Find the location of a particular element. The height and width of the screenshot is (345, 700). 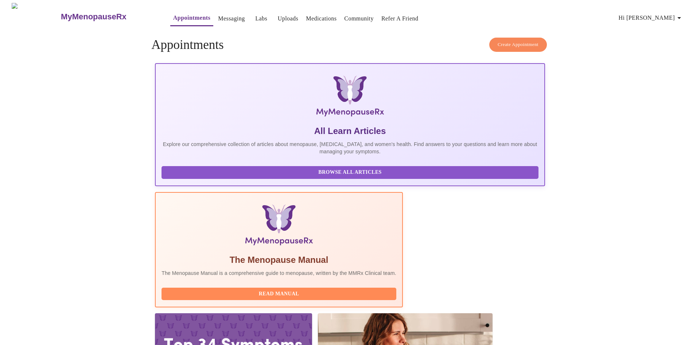

button: Labs is located at coordinates (262, 19).